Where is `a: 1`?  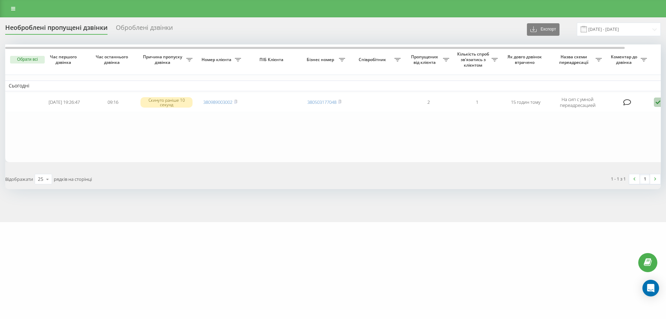 a: 1 is located at coordinates (645, 179).